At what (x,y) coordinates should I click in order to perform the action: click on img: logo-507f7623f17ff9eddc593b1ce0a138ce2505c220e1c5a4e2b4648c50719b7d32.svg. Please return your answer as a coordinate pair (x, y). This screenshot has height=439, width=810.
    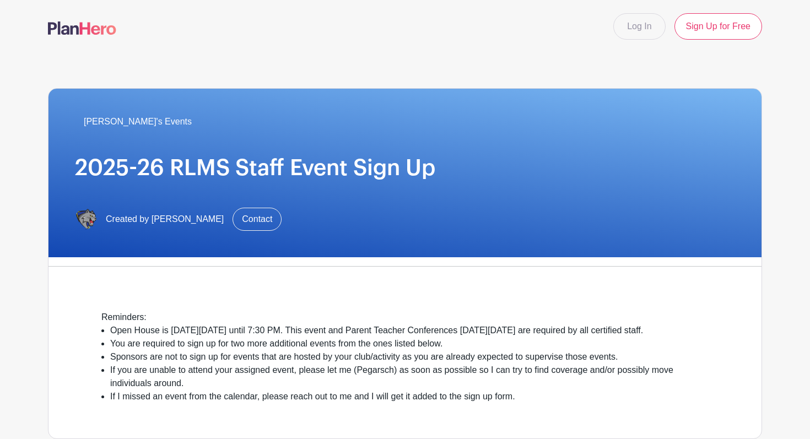
    Looking at the image, I should click on (82, 28).